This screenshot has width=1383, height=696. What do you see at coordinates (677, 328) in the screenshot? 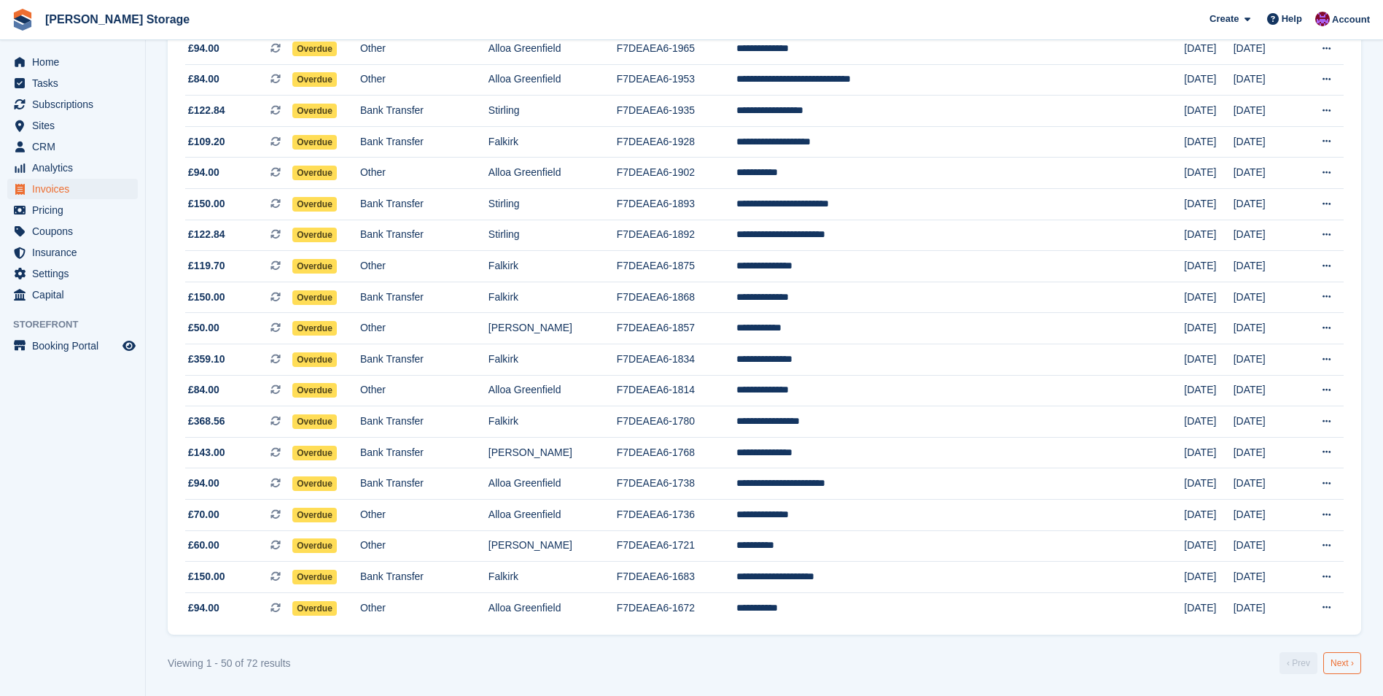
I see `td: F7DEAEA6-1857` at bounding box center [677, 328].